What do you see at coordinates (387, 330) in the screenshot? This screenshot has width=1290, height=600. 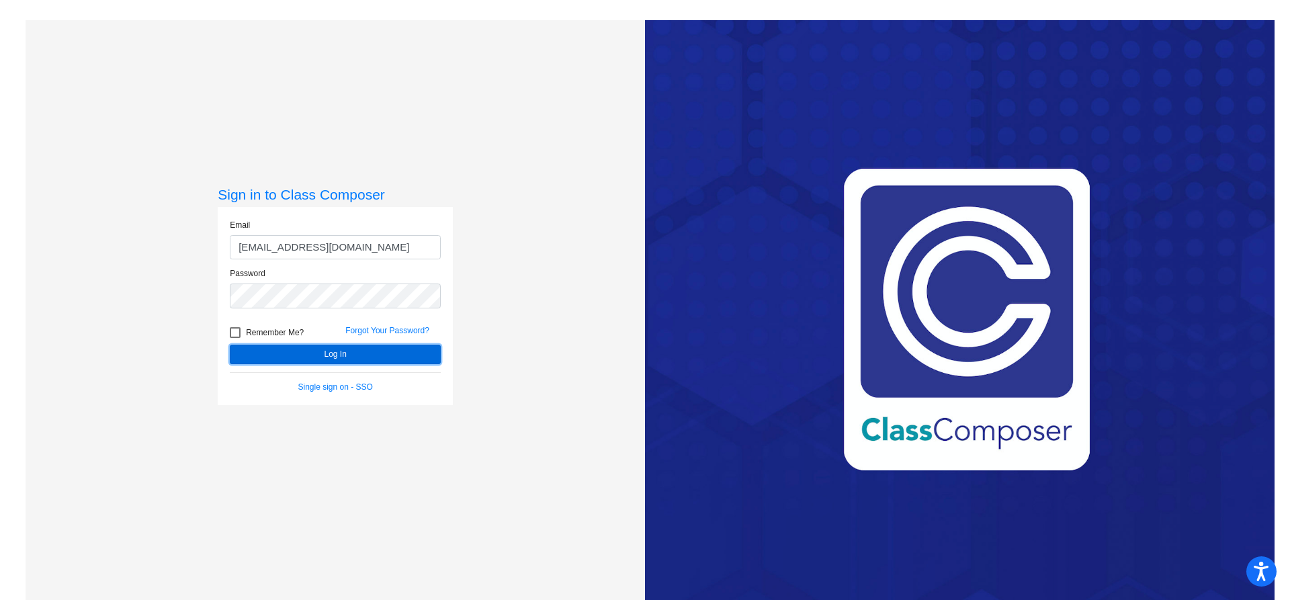 I see `a: Forgot Your Password?` at bounding box center [387, 330].